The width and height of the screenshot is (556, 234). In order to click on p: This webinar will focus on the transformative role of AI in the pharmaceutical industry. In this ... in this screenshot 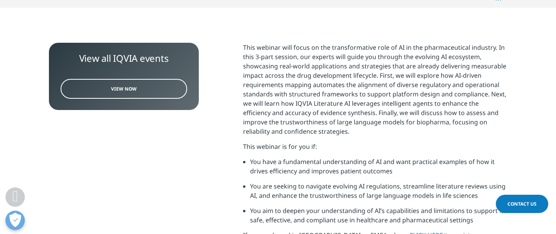, I will do `click(375, 92)`.